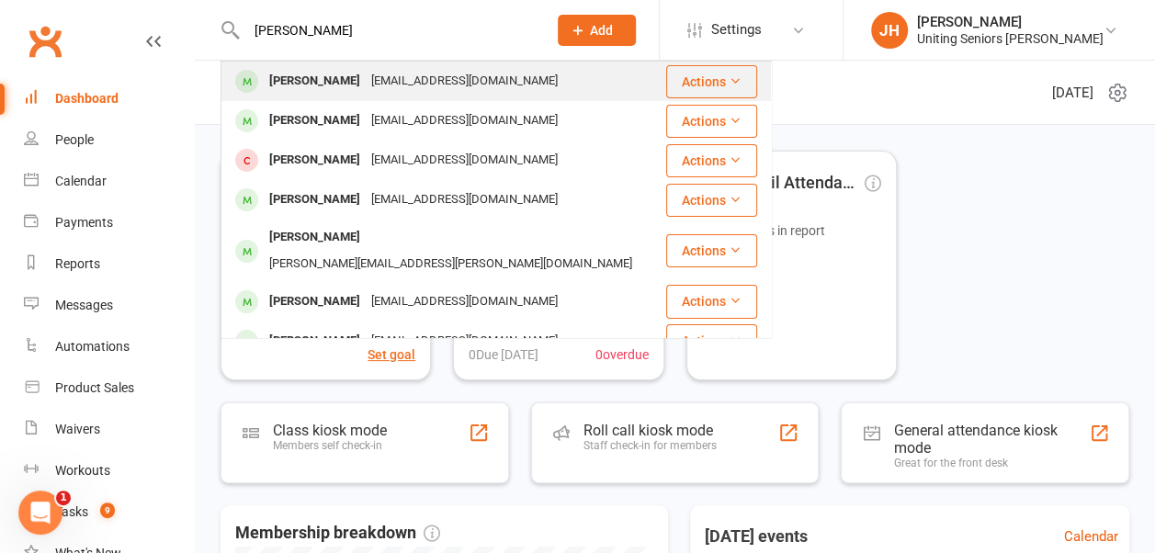 Image resolution: width=1155 pixels, height=553 pixels. What do you see at coordinates (387, 30) in the screenshot?
I see `input: Search...` at bounding box center [387, 30].